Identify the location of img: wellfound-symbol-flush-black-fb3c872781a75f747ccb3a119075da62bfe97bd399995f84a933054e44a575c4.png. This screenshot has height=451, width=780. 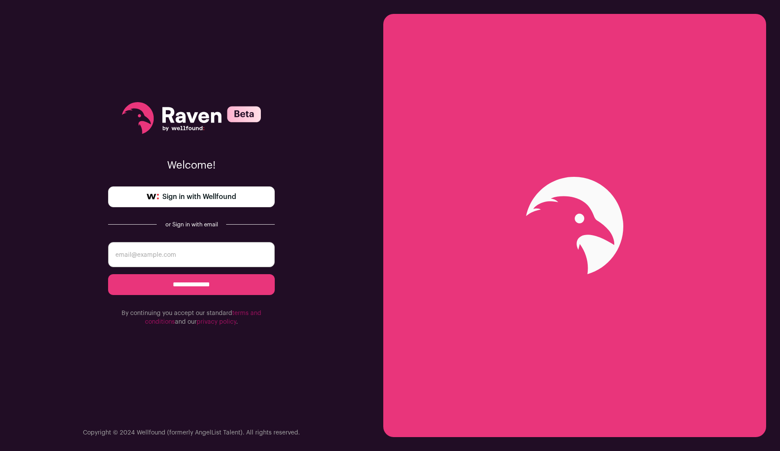
(153, 197).